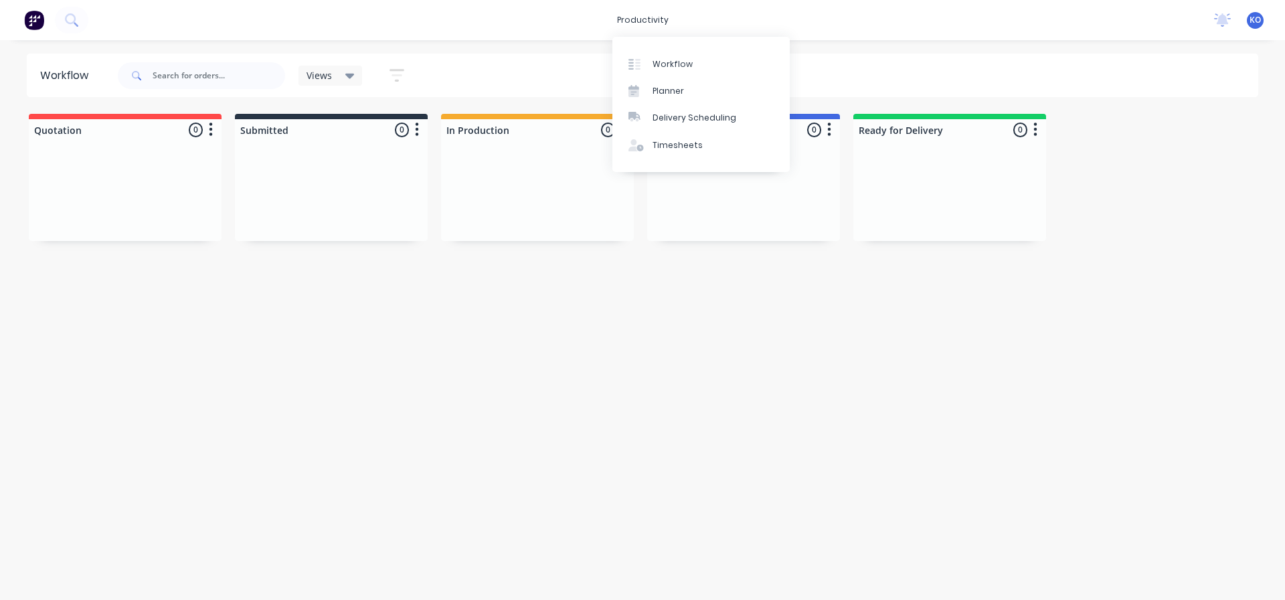 The width and height of the screenshot is (1285, 600). I want to click on a: Planner, so click(701, 91).